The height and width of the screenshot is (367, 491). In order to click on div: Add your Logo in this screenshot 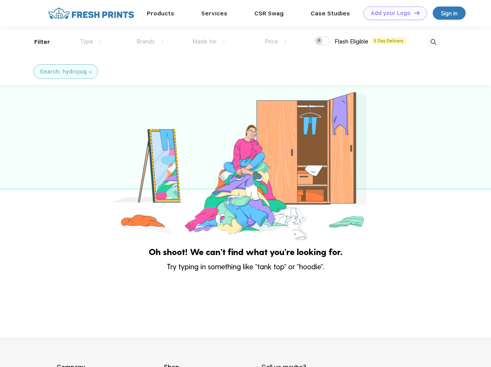, I will do `click(390, 13)`.